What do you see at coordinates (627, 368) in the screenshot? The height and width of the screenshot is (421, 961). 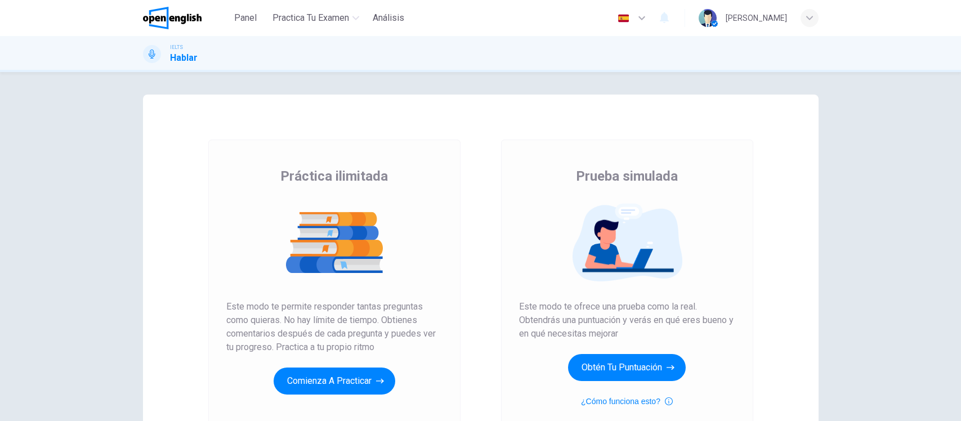 I see `button: Obtén tu puntuación` at bounding box center [627, 368].